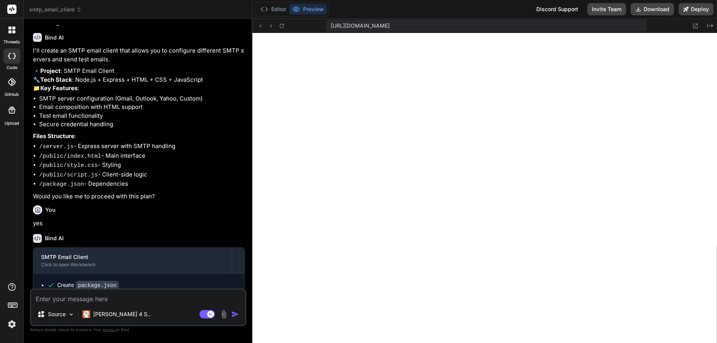  Describe the element at coordinates (142, 184) in the screenshot. I see `li: - Dependencies` at that location.